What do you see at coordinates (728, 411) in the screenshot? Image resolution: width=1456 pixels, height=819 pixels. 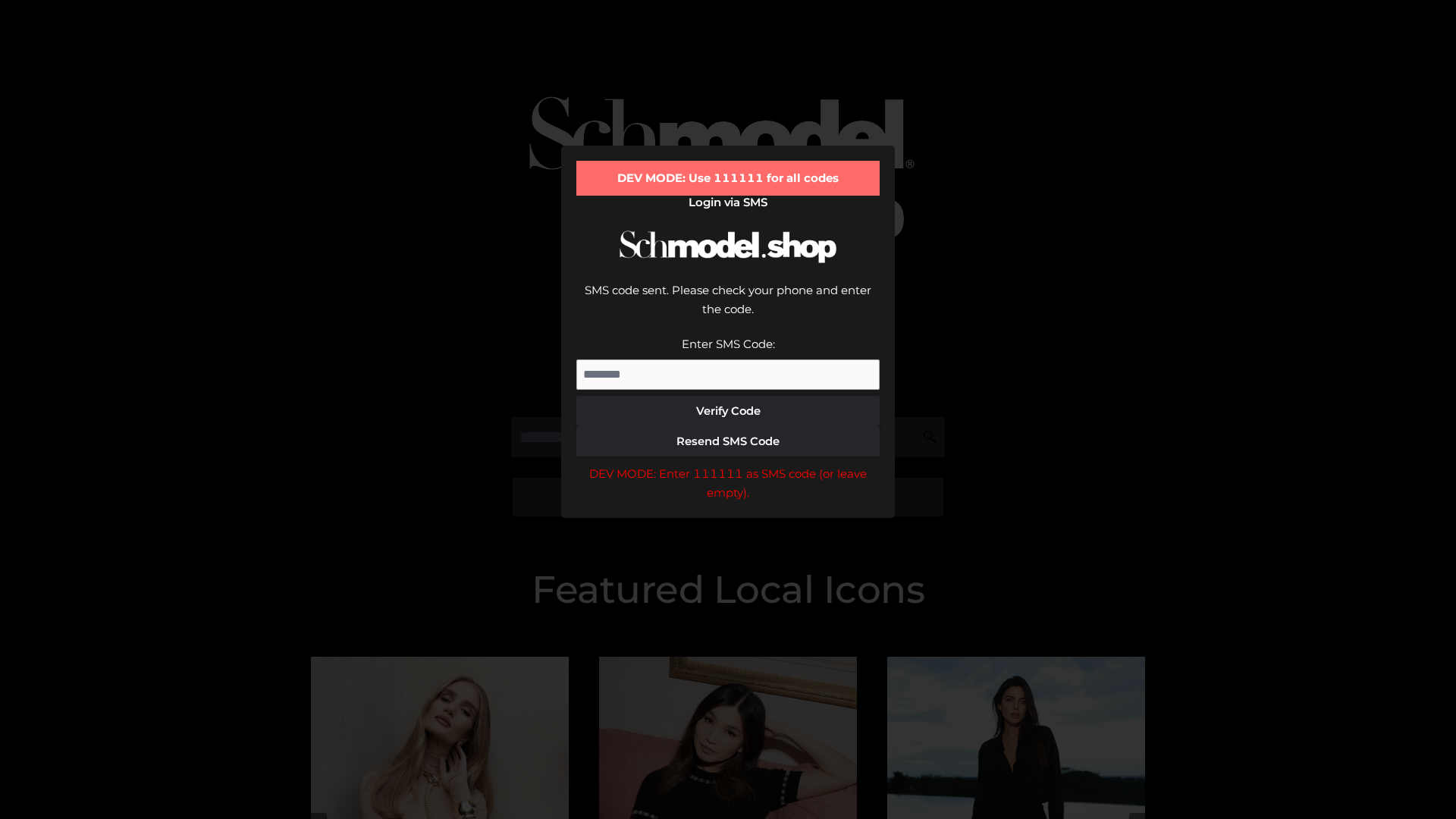 I see `button: Verify Code` at bounding box center [728, 411].